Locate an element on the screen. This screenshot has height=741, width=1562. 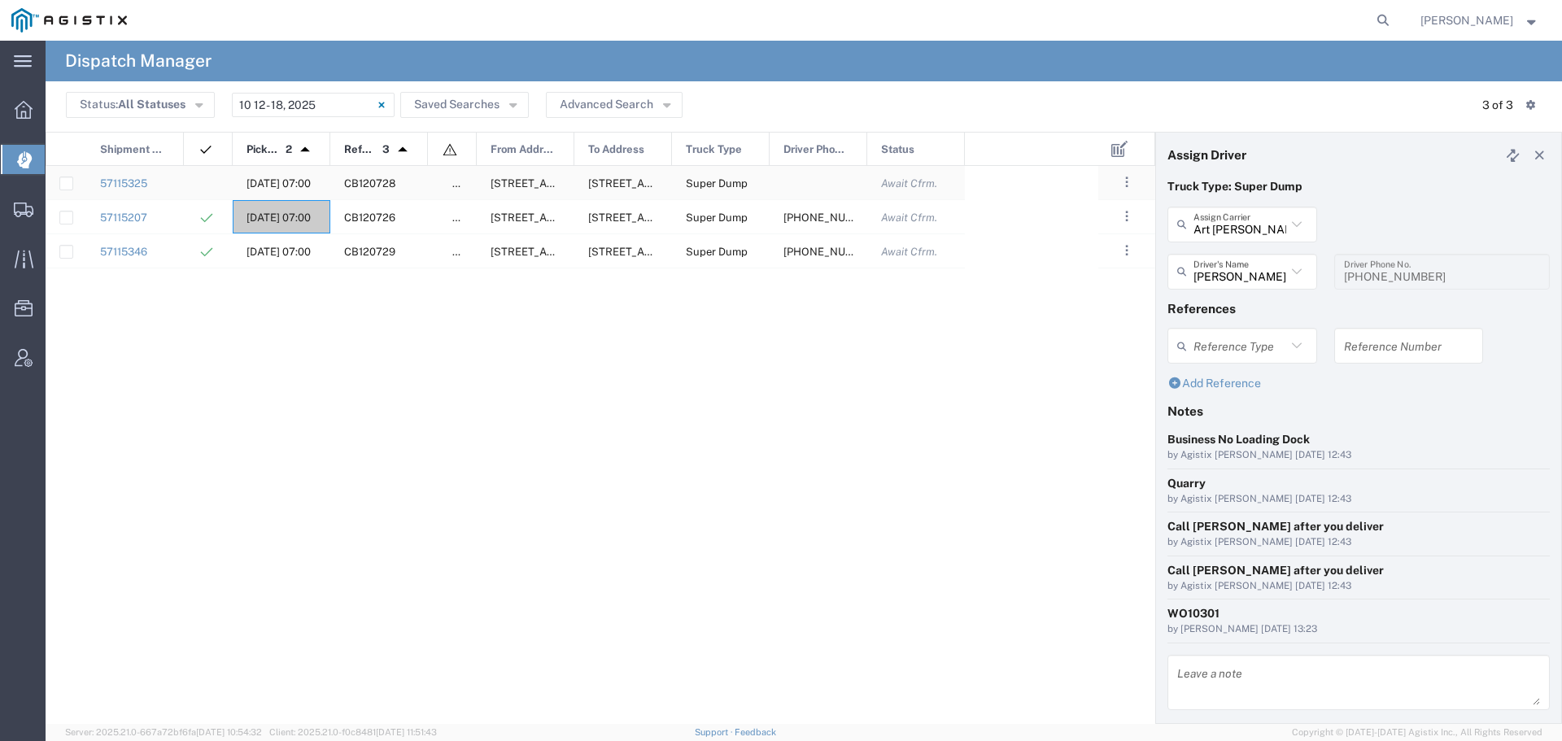
button: Advanced Search is located at coordinates (614, 105).